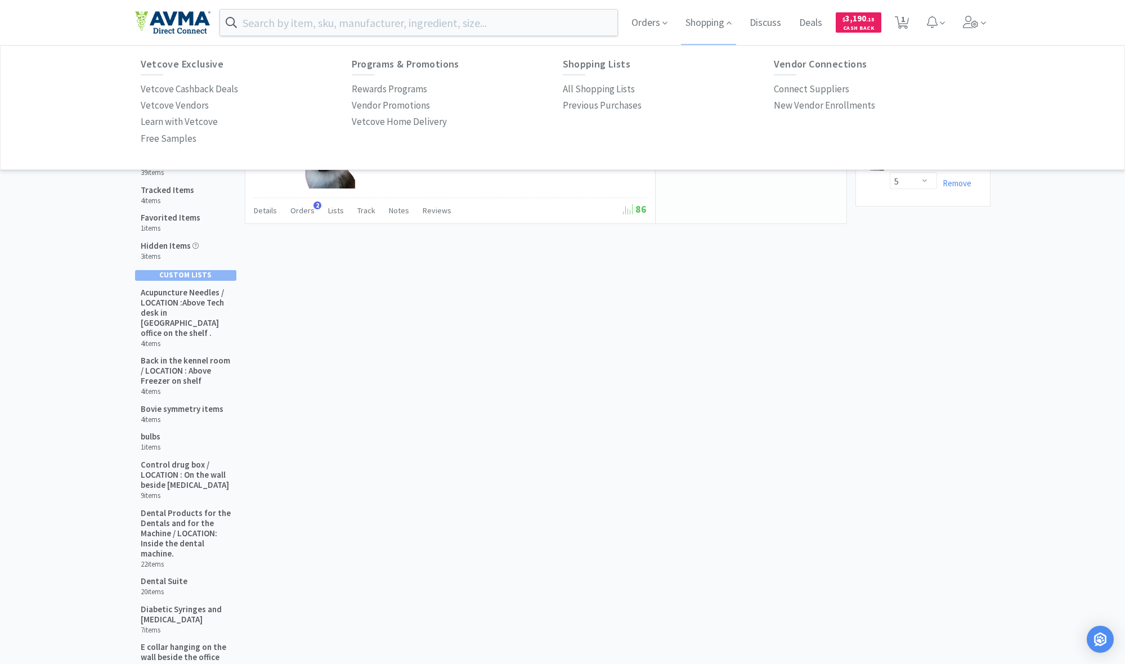  Describe the element at coordinates (389, 89) in the screenshot. I see `p: Rewards Programs` at that location.